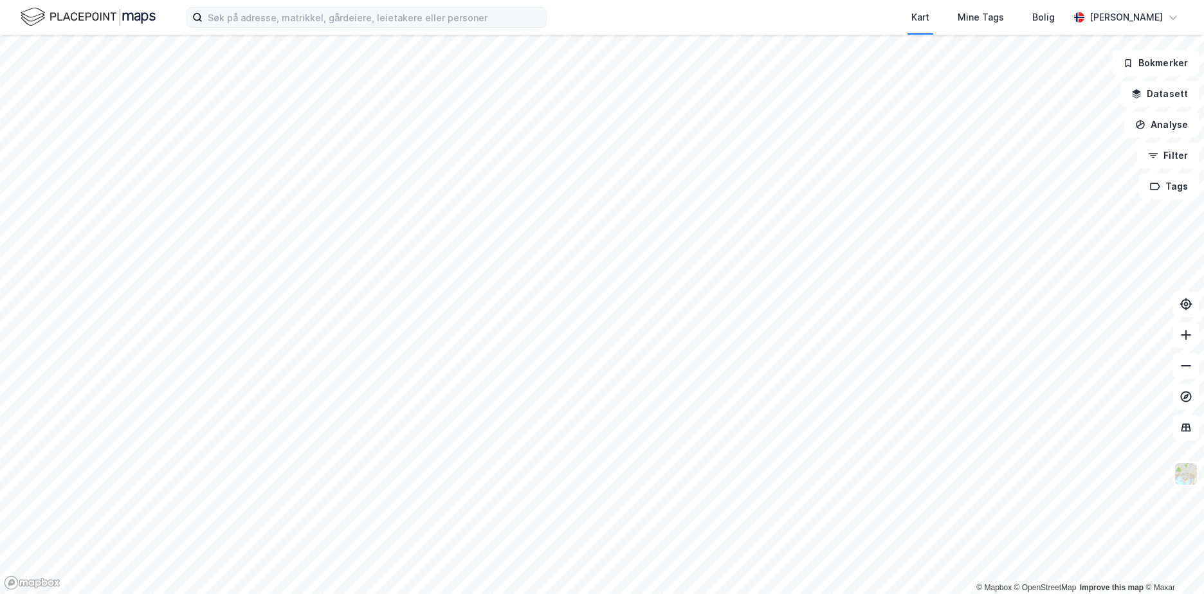 Image resolution: width=1204 pixels, height=594 pixels. I want to click on div: Chat Widget, so click(1172, 563).